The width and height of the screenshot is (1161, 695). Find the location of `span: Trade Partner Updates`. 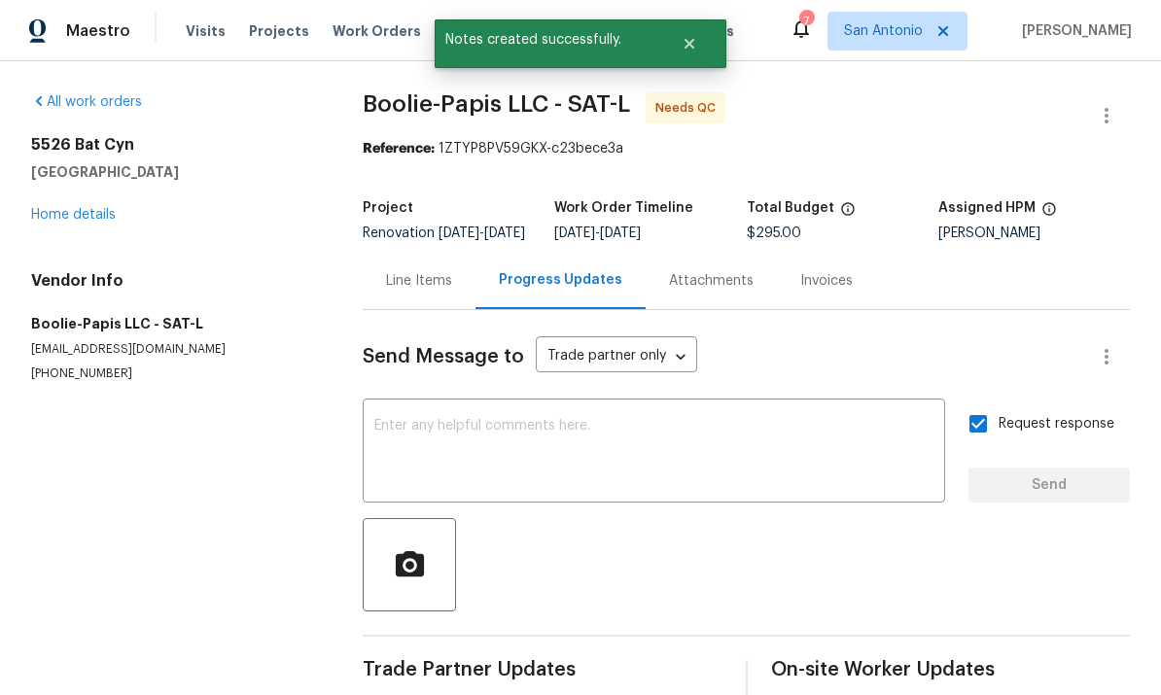

span: Trade Partner Updates is located at coordinates (542, 670).